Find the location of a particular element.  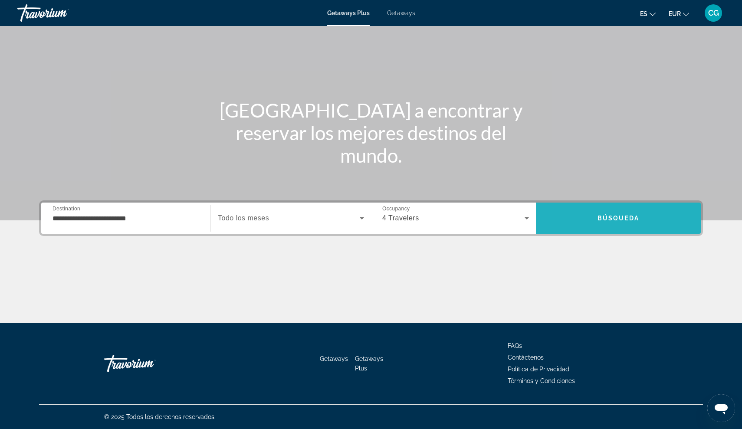

span: Contáctenos is located at coordinates (525, 357).